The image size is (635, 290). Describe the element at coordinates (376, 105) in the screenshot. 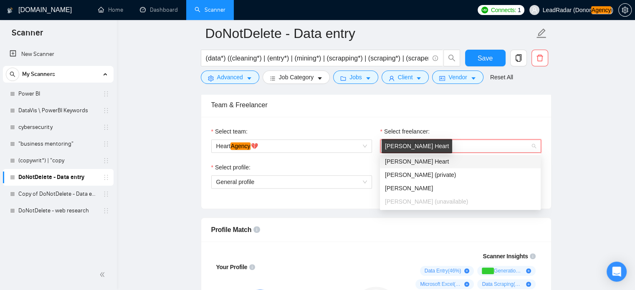

I see `div: Team & Freelancer` at that location.